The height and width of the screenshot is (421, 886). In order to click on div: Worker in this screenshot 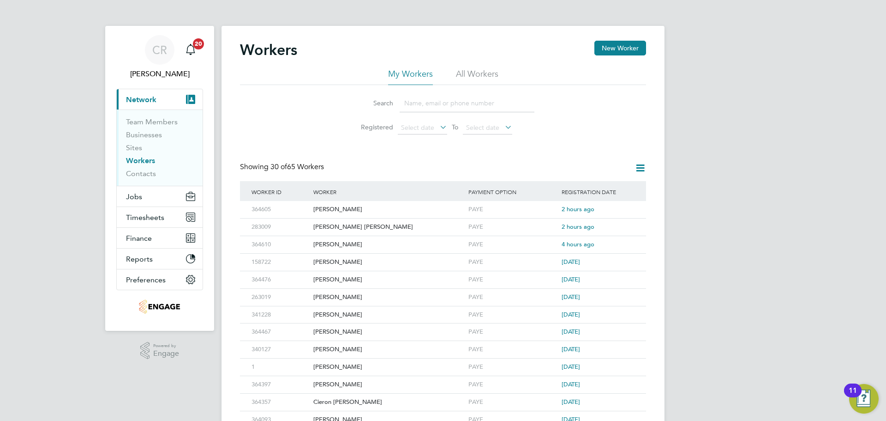, I will do `click(389, 192)`.